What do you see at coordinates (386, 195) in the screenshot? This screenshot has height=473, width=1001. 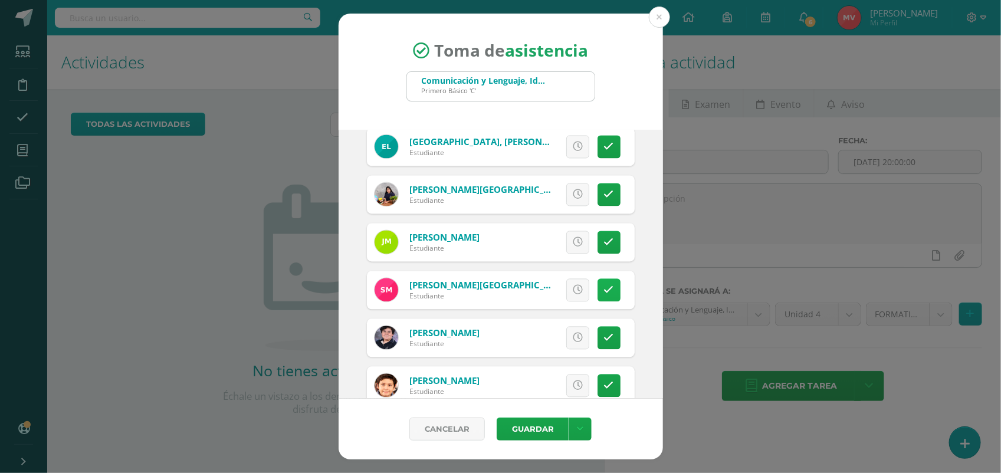 I see `img: 7e7411ed2bc9179ea91d1bd03e75adb9.png` at bounding box center [386, 195].